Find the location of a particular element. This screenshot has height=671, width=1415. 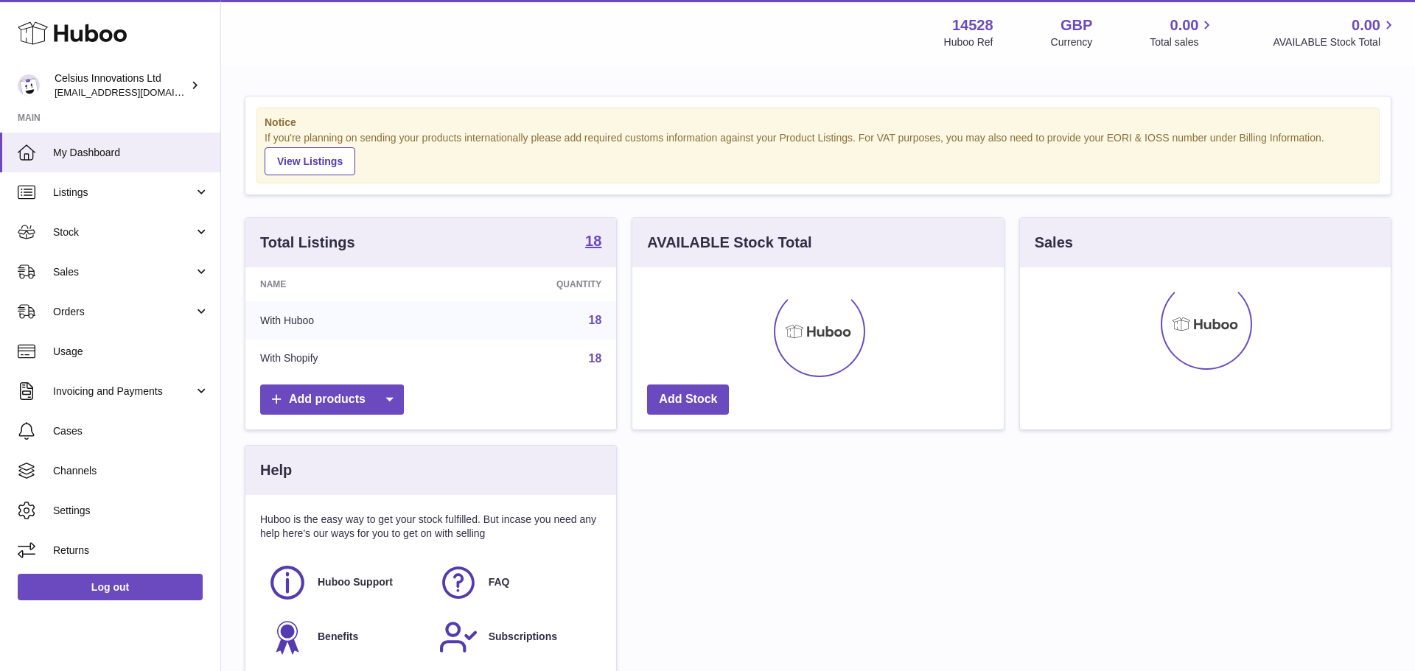

a: Add Stock is located at coordinates (688, 399).